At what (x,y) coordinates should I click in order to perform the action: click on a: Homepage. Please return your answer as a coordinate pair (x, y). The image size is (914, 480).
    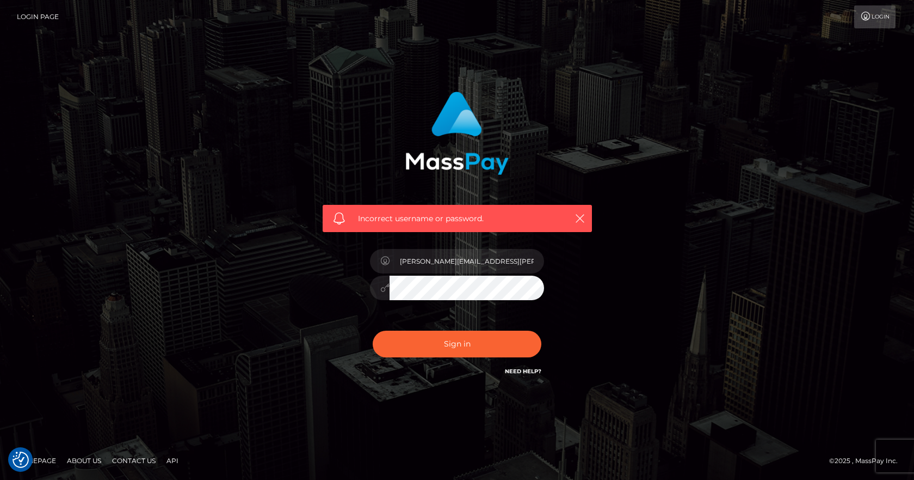
    Looking at the image, I should click on (36, 460).